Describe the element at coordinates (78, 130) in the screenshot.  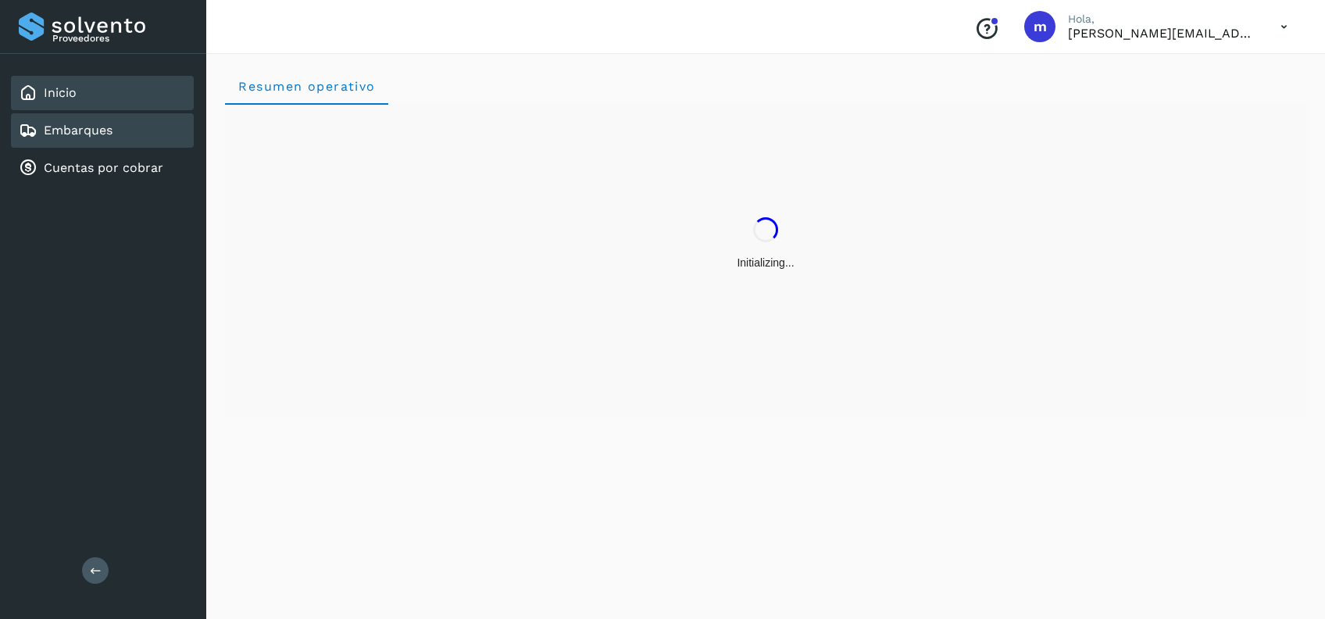
I see `a: Embarques` at that location.